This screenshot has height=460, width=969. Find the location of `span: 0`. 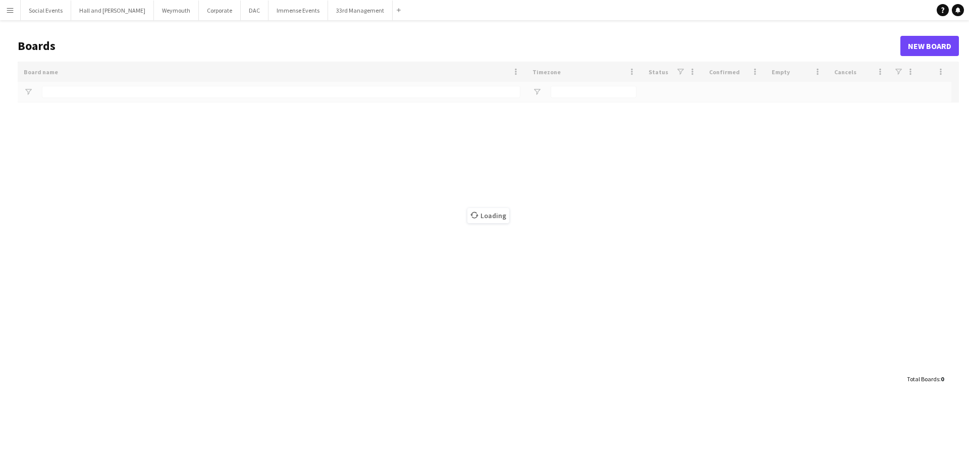

span: 0 is located at coordinates (942, 378).